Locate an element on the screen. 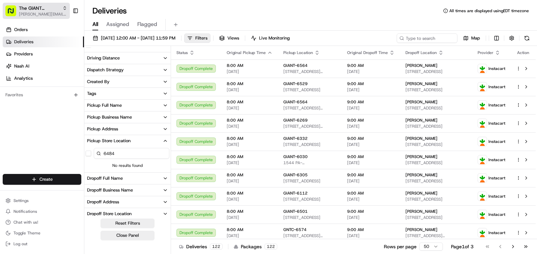 The width and height of the screenshot is (537, 254). span: API Documentation is located at coordinates (86, 101).